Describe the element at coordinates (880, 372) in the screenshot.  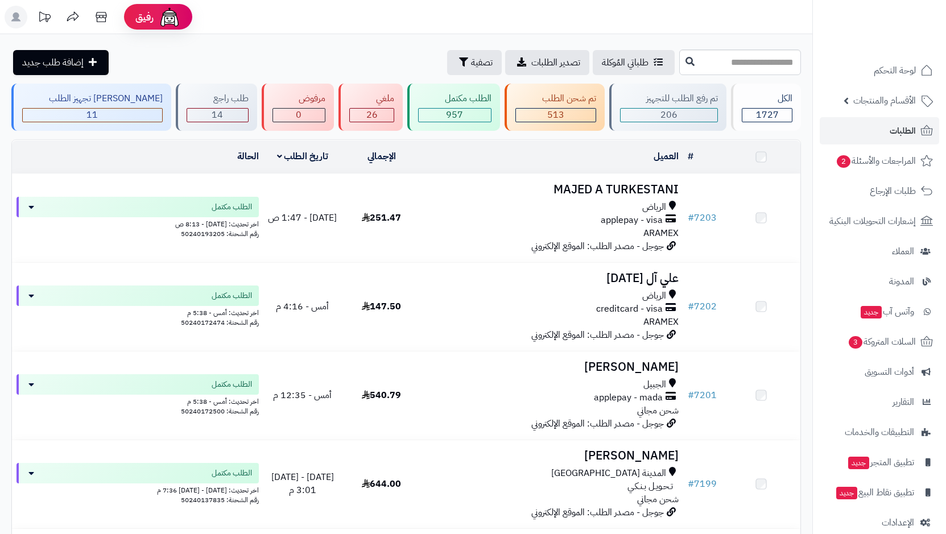
I see `a: أدوات التسويق` at that location.